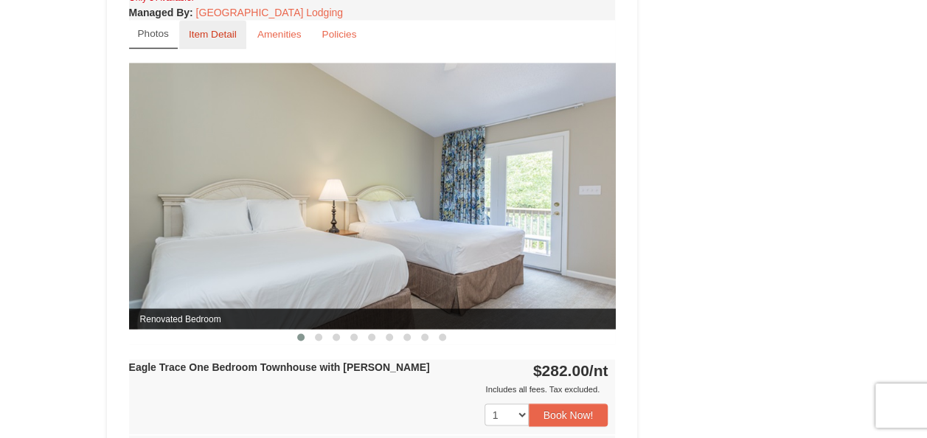 The width and height of the screenshot is (927, 438). What do you see at coordinates (338, 34) in the screenshot?
I see `a: Policies` at bounding box center [338, 34].